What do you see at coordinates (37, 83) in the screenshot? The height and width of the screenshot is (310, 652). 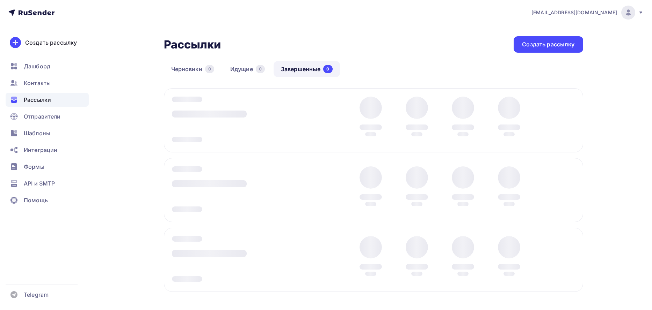 I see `span: Контакты` at bounding box center [37, 83].